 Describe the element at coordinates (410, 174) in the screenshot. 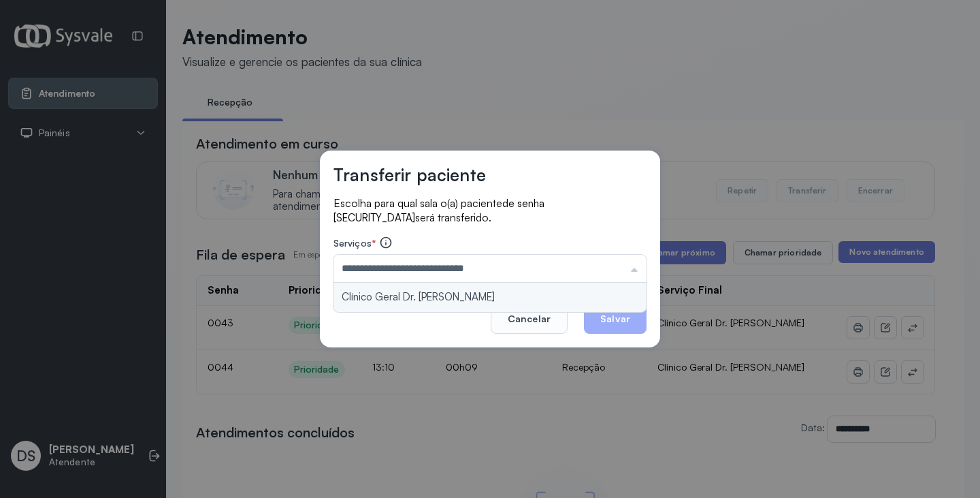

I see `h3: Transferir paciente` at that location.